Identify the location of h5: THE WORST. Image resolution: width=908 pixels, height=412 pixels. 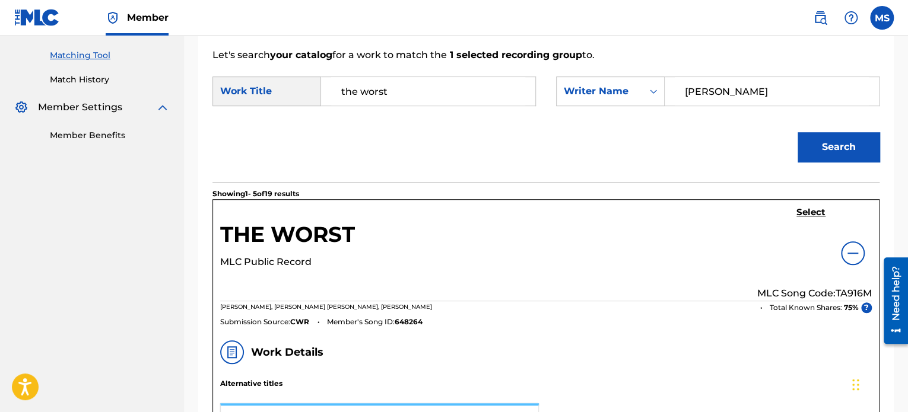
(287, 238).